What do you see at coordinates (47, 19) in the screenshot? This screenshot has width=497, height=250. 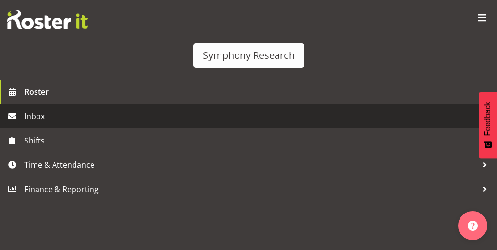 I see `img: Rosterit website logo` at bounding box center [47, 19].